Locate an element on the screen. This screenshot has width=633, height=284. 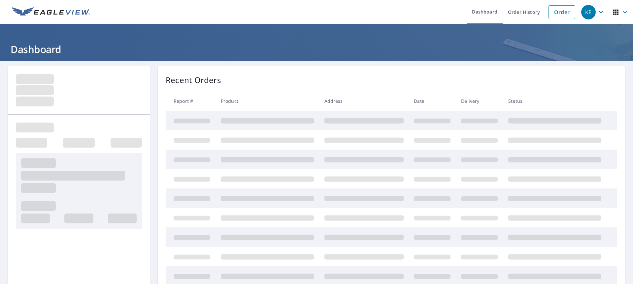
th: Product is located at coordinates (267, 101).